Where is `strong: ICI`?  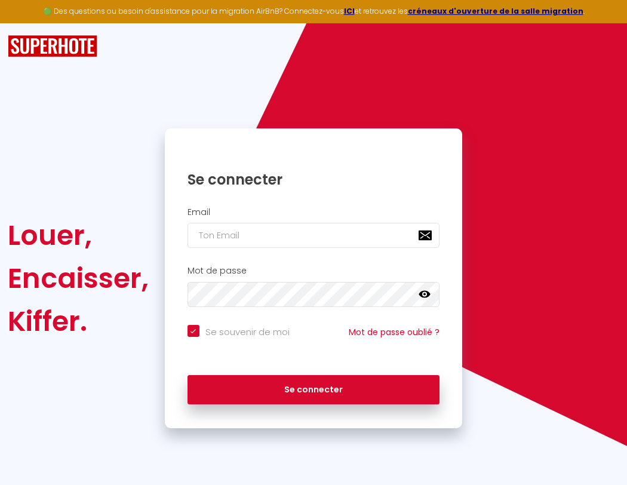 strong: ICI is located at coordinates (349, 11).